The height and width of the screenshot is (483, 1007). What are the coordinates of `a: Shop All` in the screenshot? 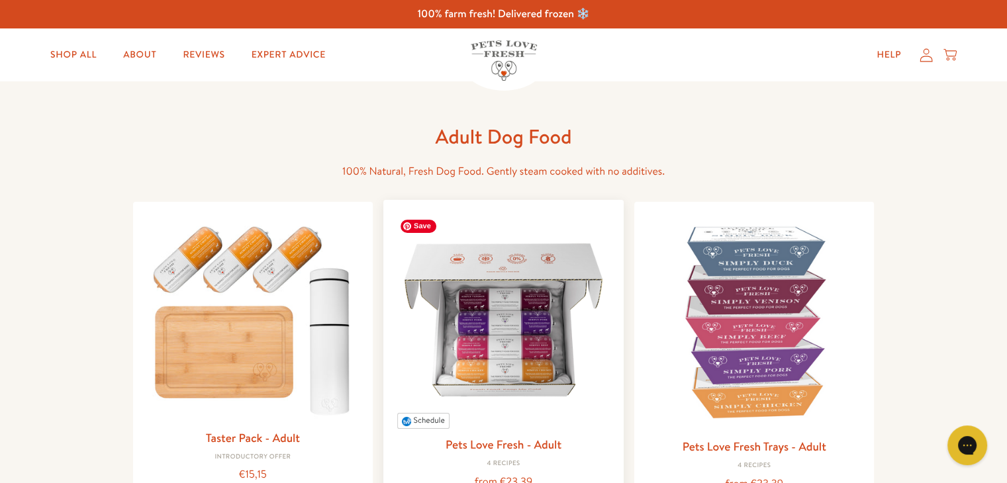 It's located at (73, 55).